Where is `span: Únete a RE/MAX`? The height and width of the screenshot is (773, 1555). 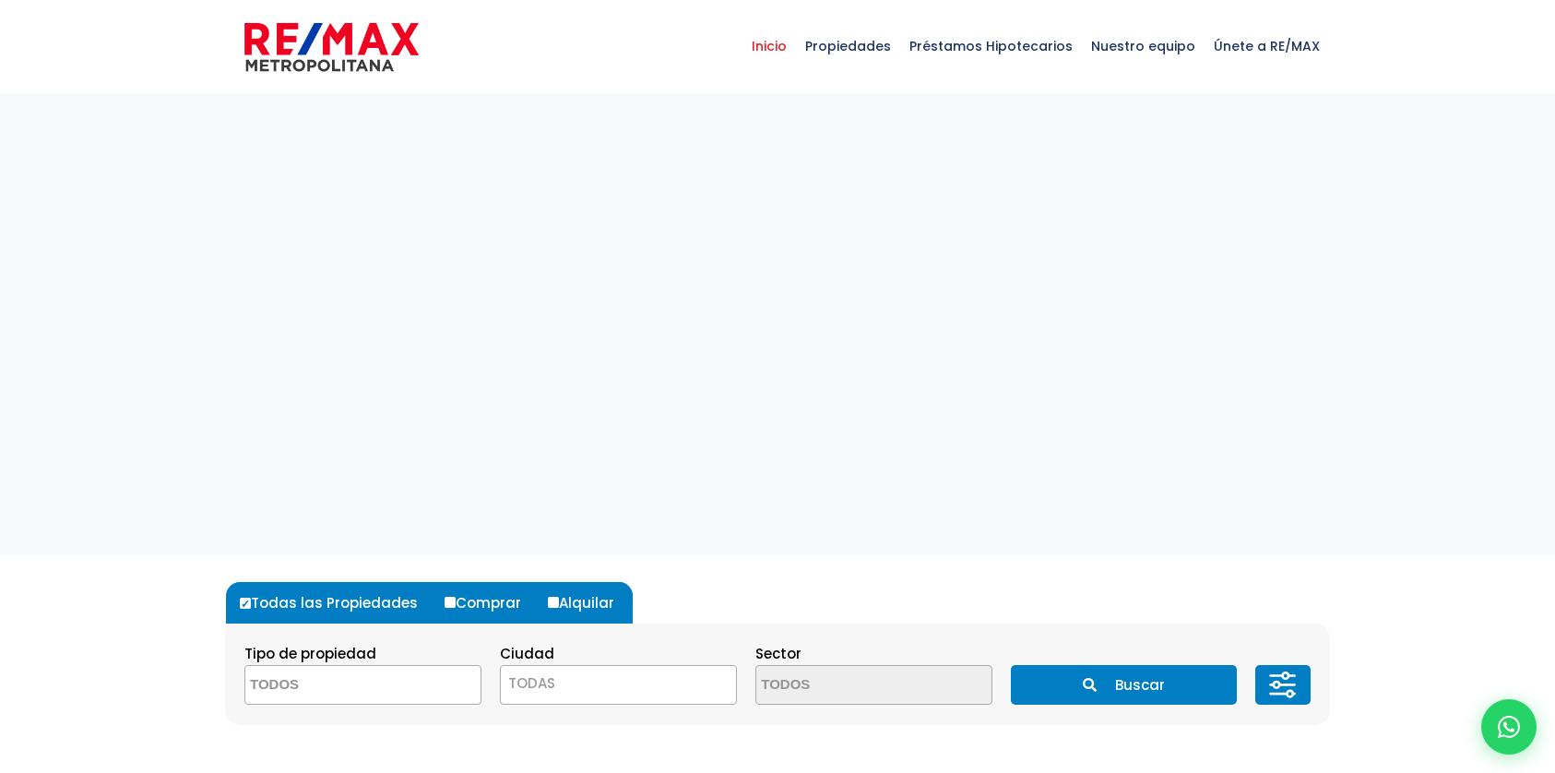
span: Únete a RE/MAX is located at coordinates (1267, 46).